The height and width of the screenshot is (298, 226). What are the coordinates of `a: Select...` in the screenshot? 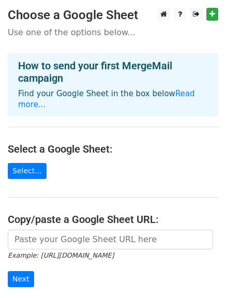 It's located at (27, 171).